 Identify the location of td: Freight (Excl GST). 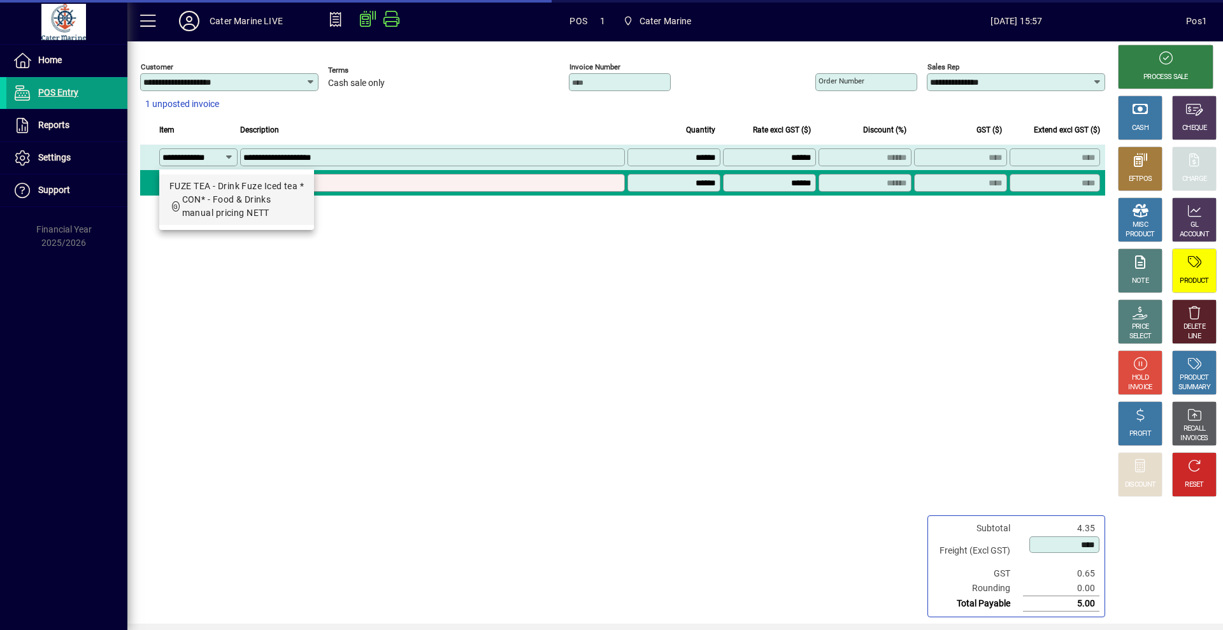
(977, 551).